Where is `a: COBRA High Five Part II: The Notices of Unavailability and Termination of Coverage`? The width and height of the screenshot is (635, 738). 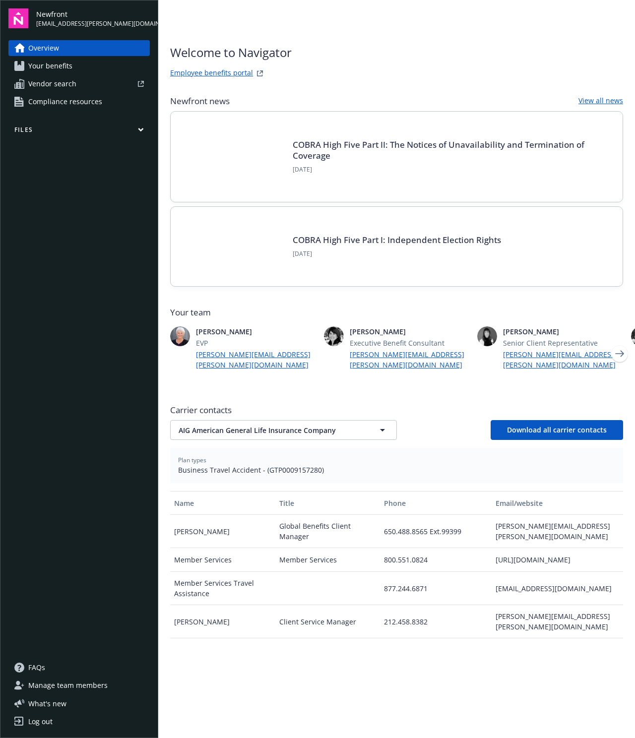
a: COBRA High Five Part II: The Notices of Unavailability and Termination of Coverage is located at coordinates (438, 150).